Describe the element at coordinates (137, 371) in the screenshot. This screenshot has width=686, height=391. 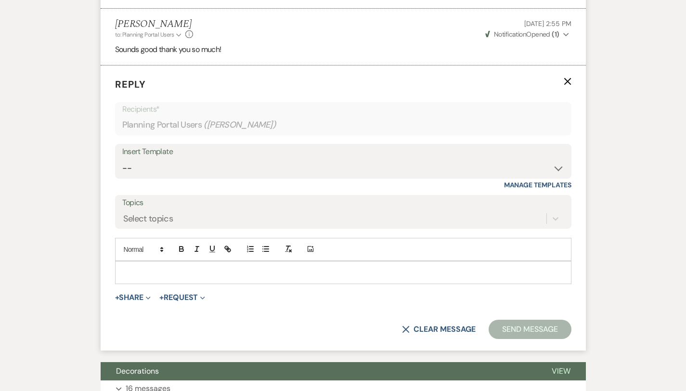
I see `span: Decorations` at that location.